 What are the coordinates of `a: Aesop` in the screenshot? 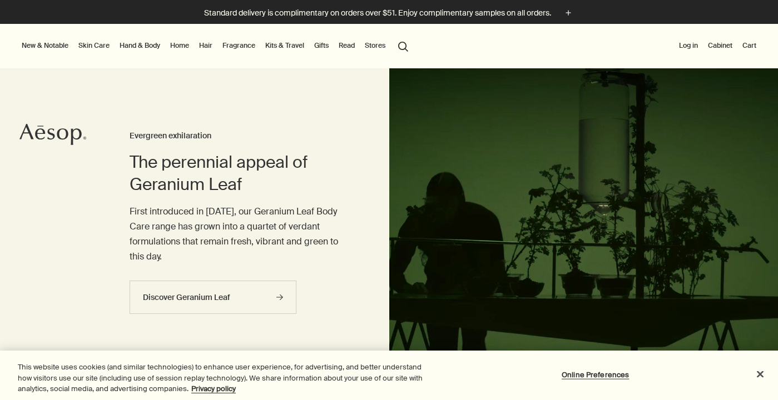 It's located at (53, 136).